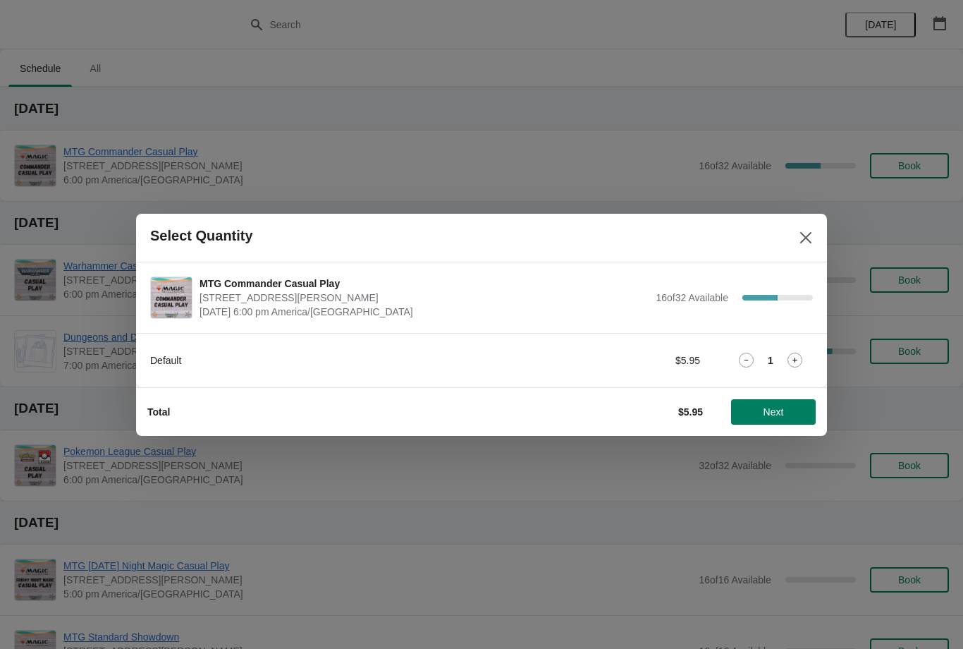  What do you see at coordinates (691, 412) in the screenshot?
I see `strong: $5.95` at bounding box center [691, 412].